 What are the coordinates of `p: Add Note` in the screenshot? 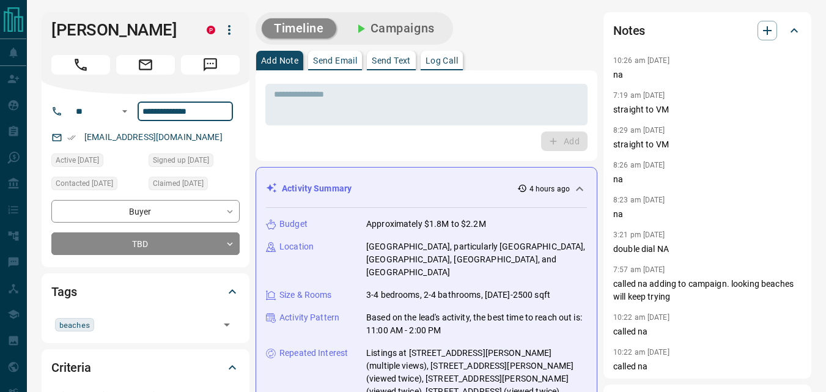 It's located at (279, 61).